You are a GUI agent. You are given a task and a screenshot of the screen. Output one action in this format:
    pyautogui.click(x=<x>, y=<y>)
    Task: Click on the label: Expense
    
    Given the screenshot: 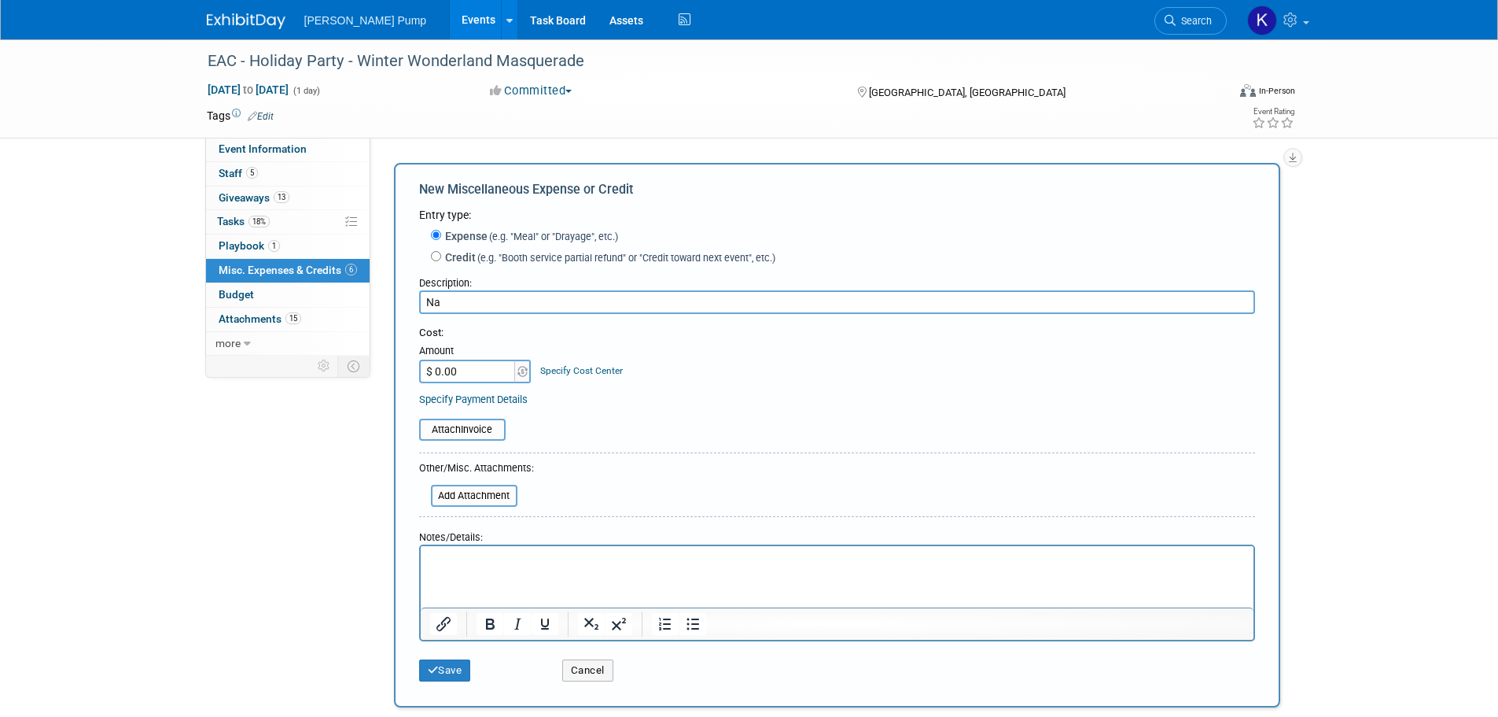 What is the action you would take?
    pyautogui.click(x=529, y=236)
    